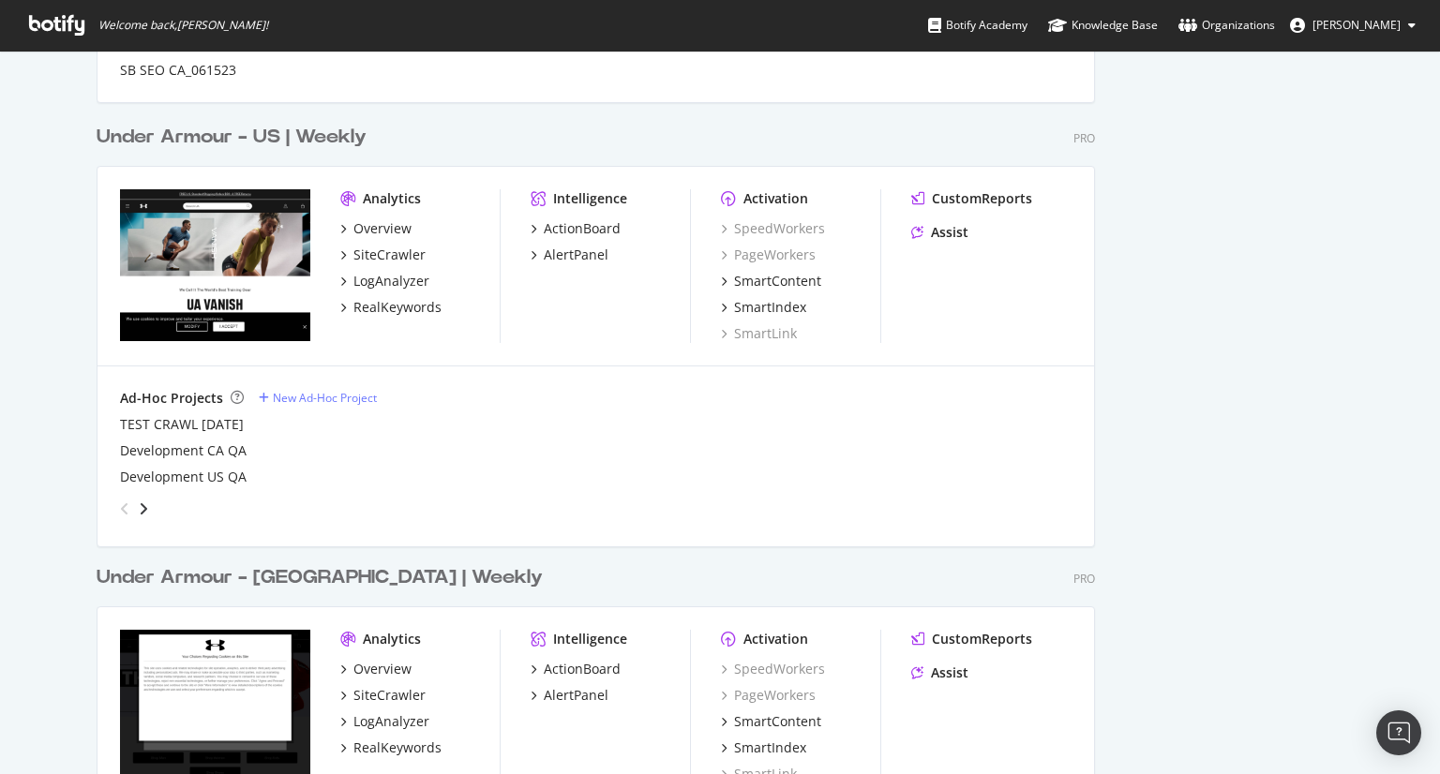 The image size is (1440, 774). What do you see at coordinates (231, 137) in the screenshot?
I see `div: Under Armour - US | Weekly` at bounding box center [231, 137].